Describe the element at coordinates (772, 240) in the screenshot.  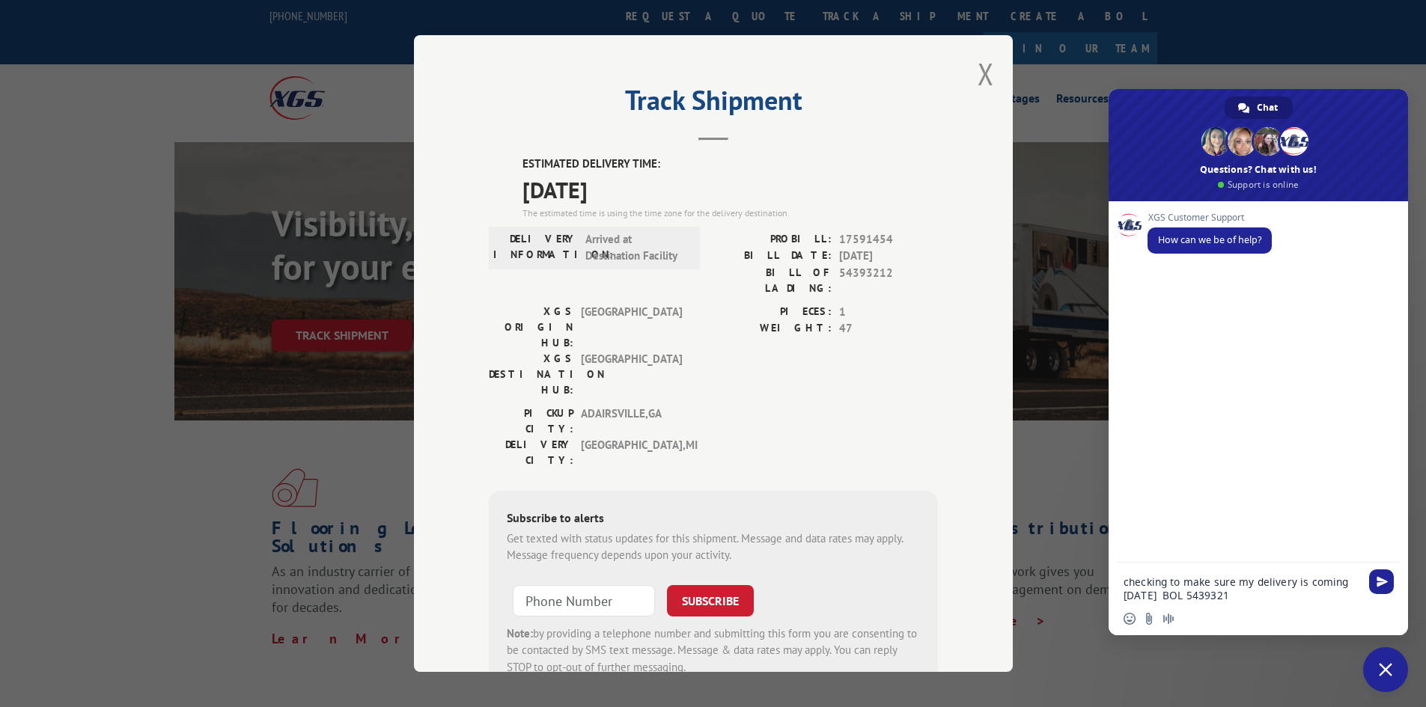
I see `label: PROBILL:` at that location.